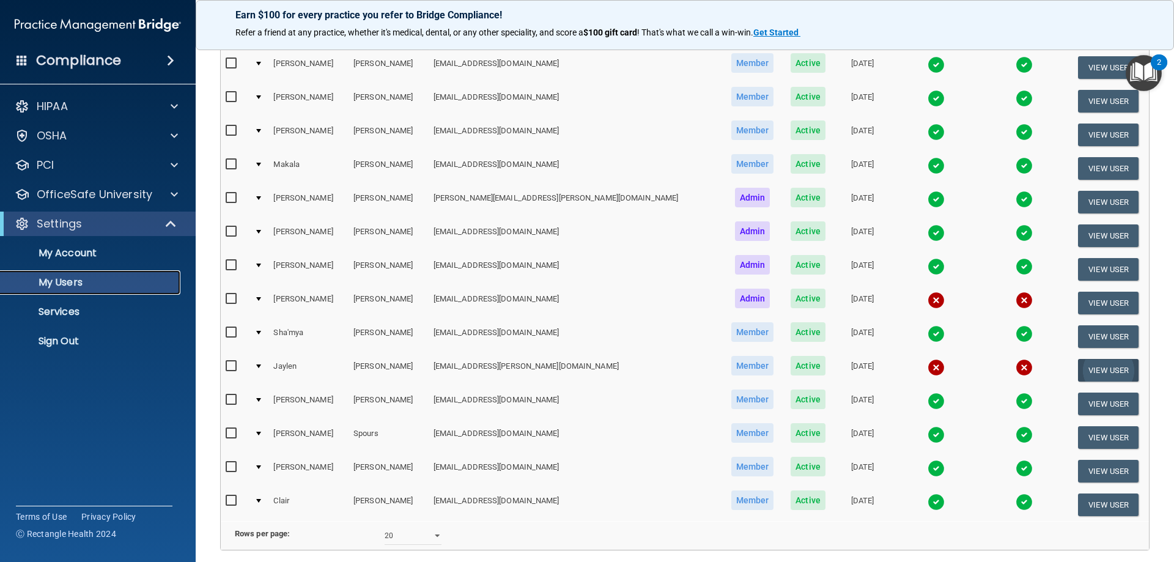 The image size is (1174, 562). I want to click on img: PMB logo, so click(98, 25).